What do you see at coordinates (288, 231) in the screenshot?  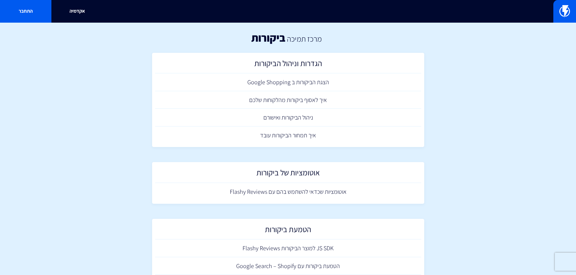 I see `h2: הטמעת ביקורות` at bounding box center [288, 231].